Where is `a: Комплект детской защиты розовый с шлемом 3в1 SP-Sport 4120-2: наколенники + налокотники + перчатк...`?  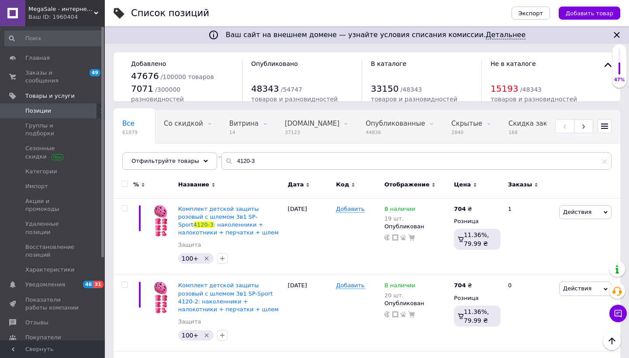 a: Комплект детской защиты розовый с шлемом 3в1 SP-Sport 4120-2: наколенники + налокотники + перчатк... is located at coordinates (229, 298).